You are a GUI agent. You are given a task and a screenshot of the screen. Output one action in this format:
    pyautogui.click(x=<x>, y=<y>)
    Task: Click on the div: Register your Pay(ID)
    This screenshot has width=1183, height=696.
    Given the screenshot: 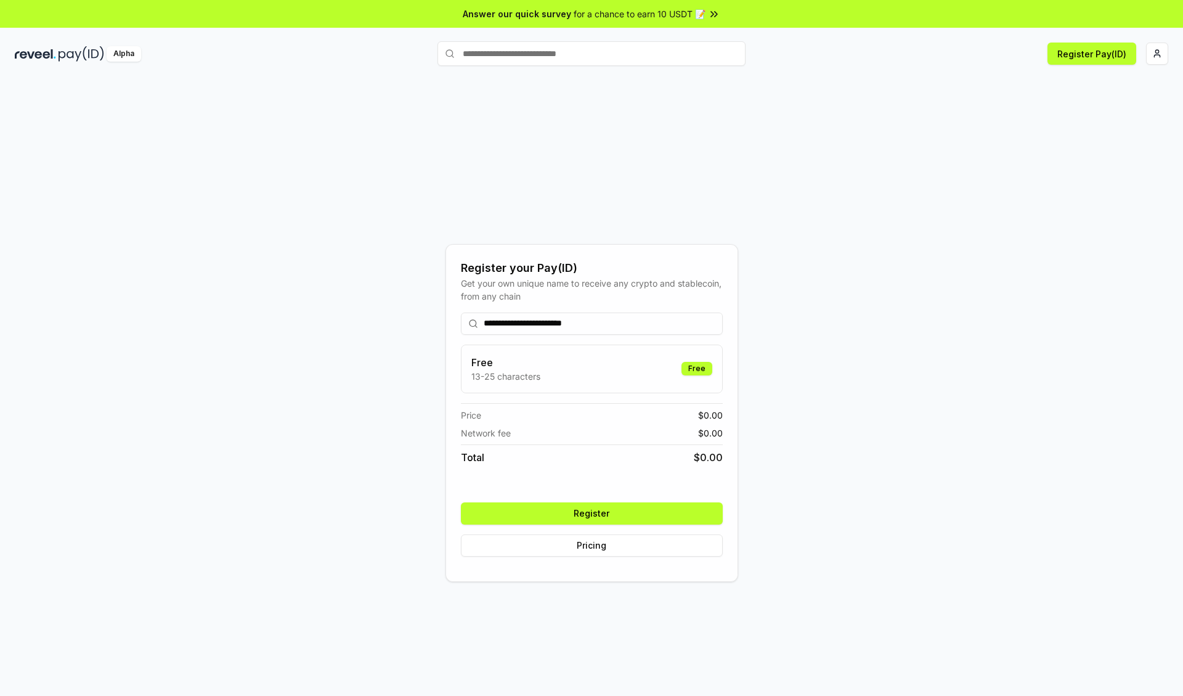 What is the action you would take?
    pyautogui.click(x=592, y=268)
    